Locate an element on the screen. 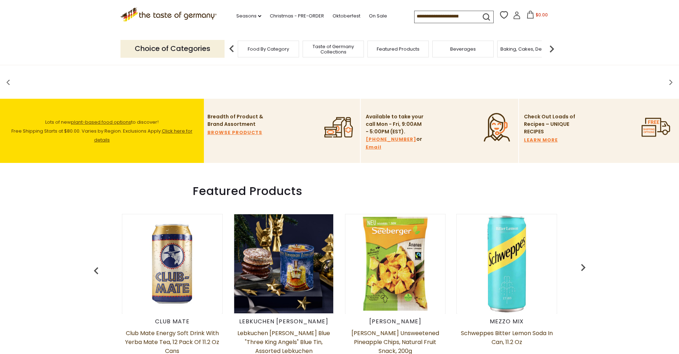 This screenshot has width=679, height=354. span: Lots of new to discover! Free Shipping Starts at $80.00. Varies by Region. Exclusions Apply. is located at coordinates (102, 131).